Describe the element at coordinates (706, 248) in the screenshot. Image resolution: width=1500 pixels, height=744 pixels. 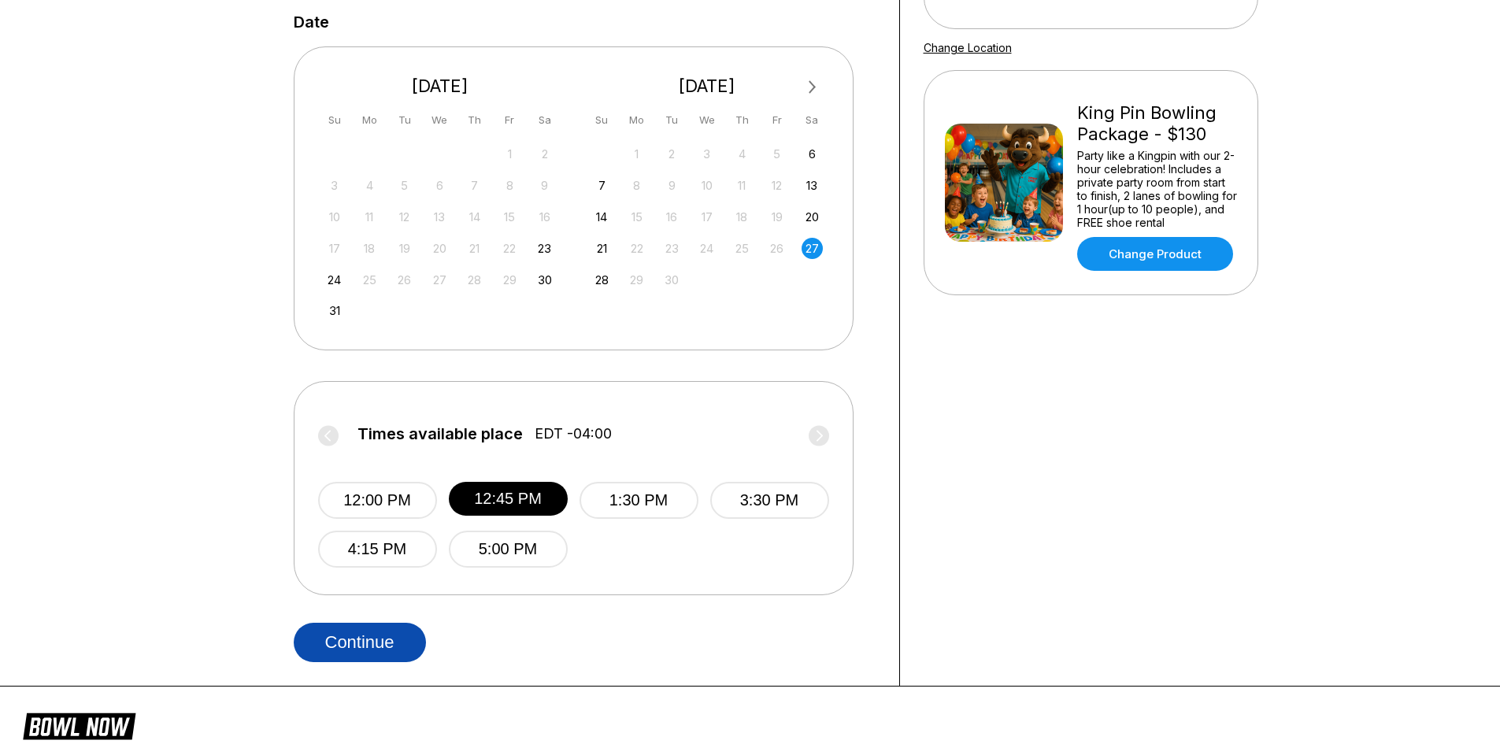
I see `div: Not available Wednesday, September 24th, 2025` at that location.